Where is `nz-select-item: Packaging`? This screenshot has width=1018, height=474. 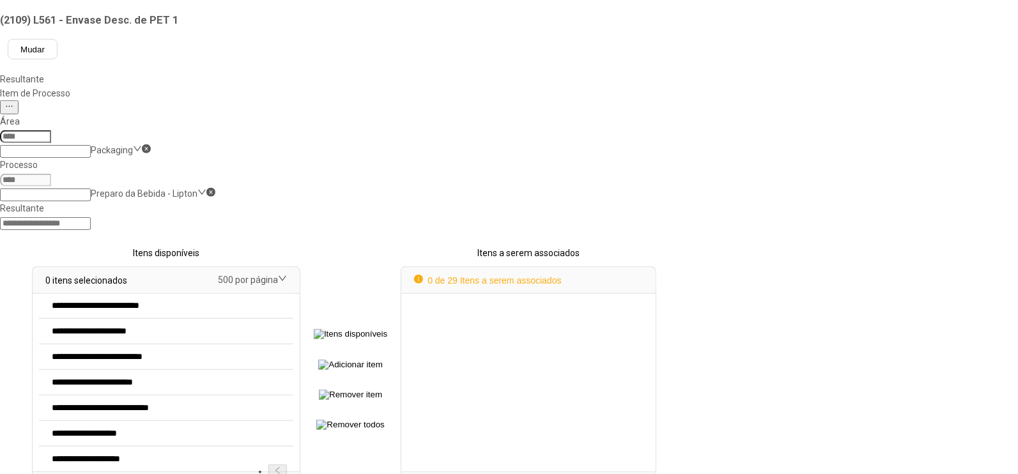 nz-select-item: Packaging is located at coordinates (112, 150).